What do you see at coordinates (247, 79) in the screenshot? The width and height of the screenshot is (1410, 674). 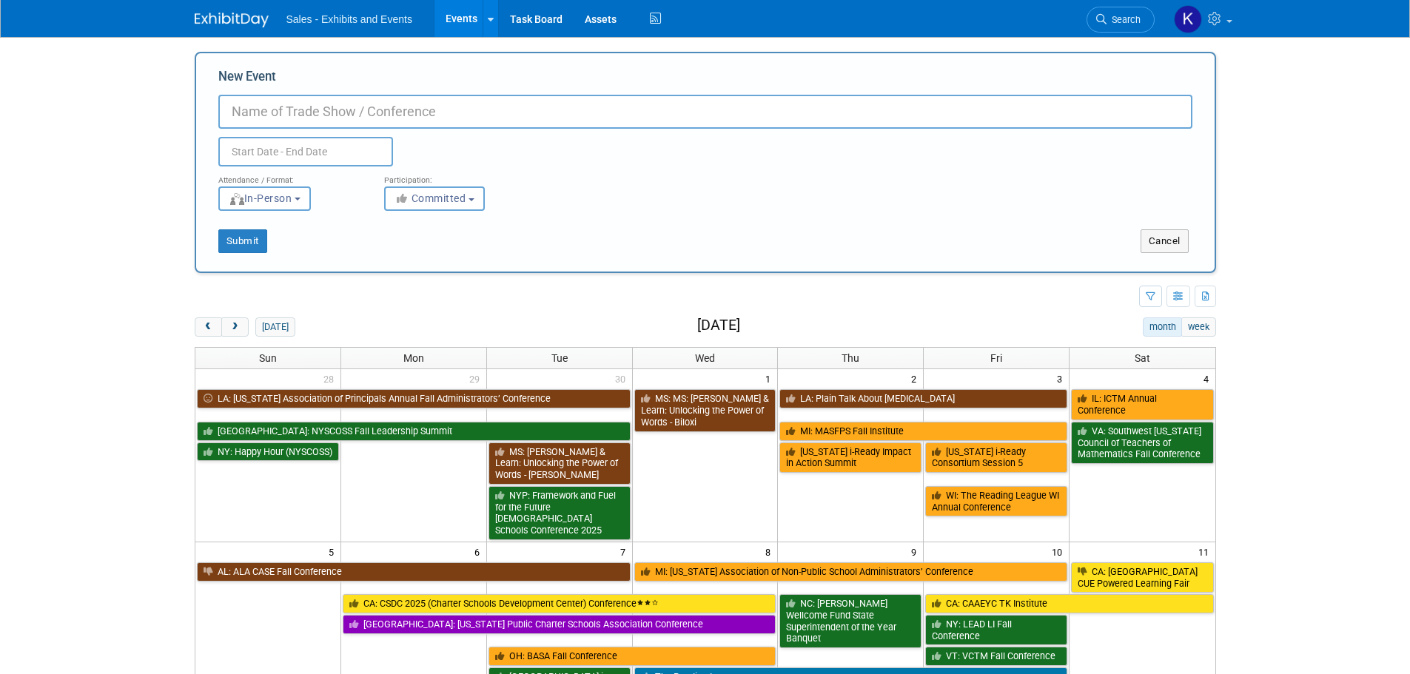 I see `label: New Event` at bounding box center [247, 79].